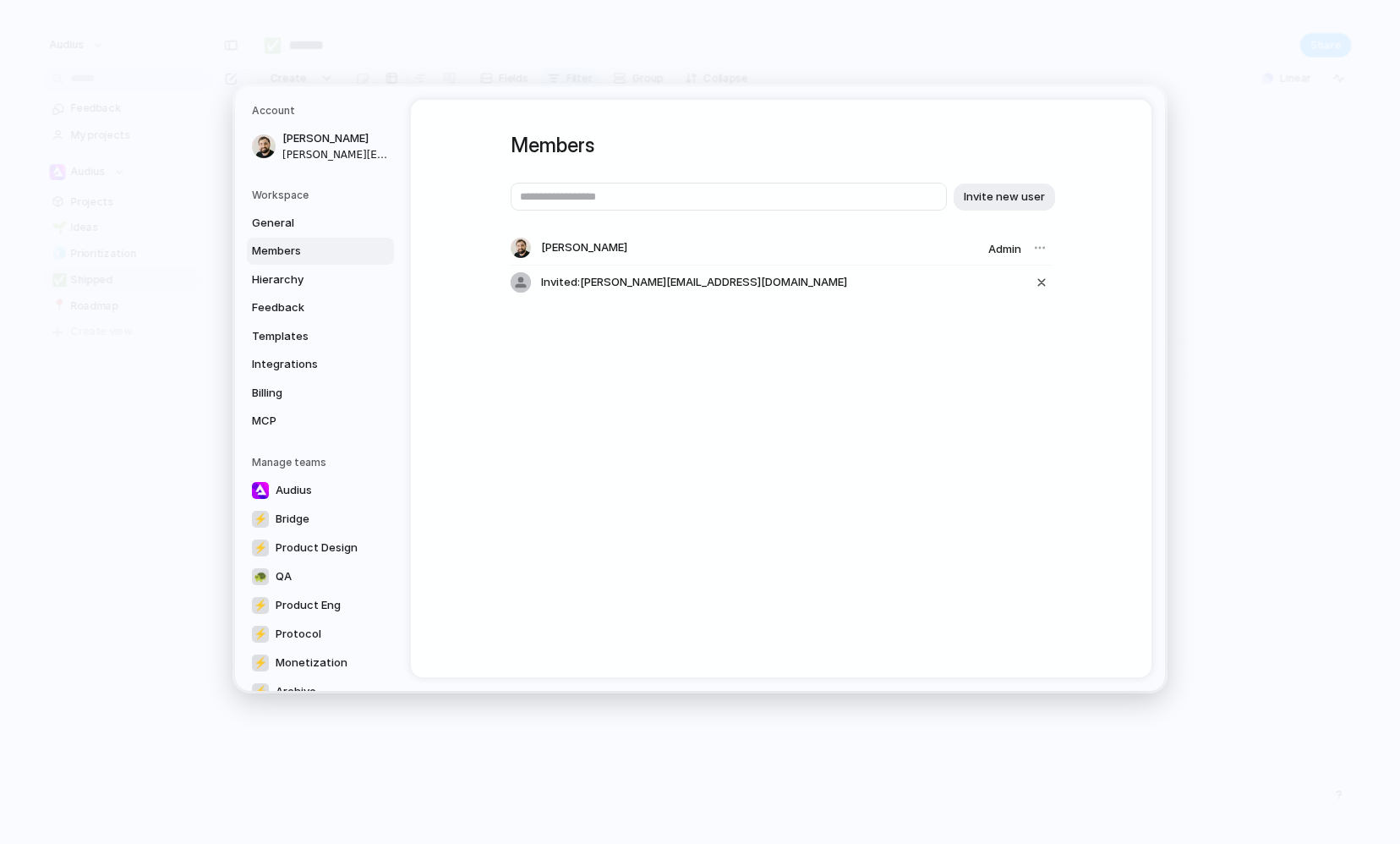 This screenshot has width=1400, height=844. What do you see at coordinates (323, 462) in the screenshot?
I see `h5: Manage teams` at bounding box center [323, 462].